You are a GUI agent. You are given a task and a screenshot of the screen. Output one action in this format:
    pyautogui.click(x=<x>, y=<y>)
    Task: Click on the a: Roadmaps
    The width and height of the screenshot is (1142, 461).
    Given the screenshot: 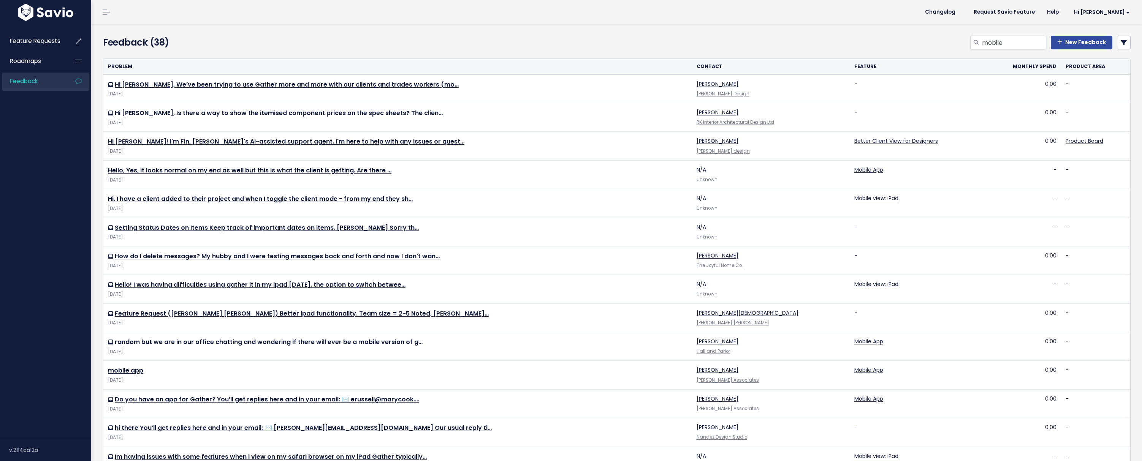 What is the action you would take?
    pyautogui.click(x=32, y=61)
    